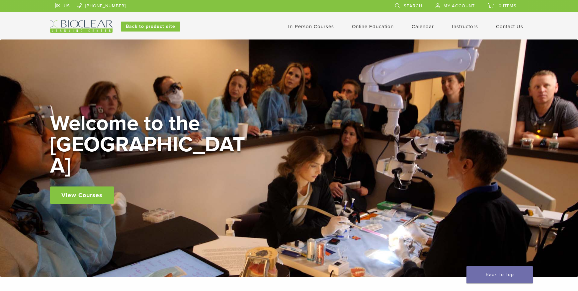  What do you see at coordinates (82, 195) in the screenshot?
I see `a: View Courses` at bounding box center [82, 195].